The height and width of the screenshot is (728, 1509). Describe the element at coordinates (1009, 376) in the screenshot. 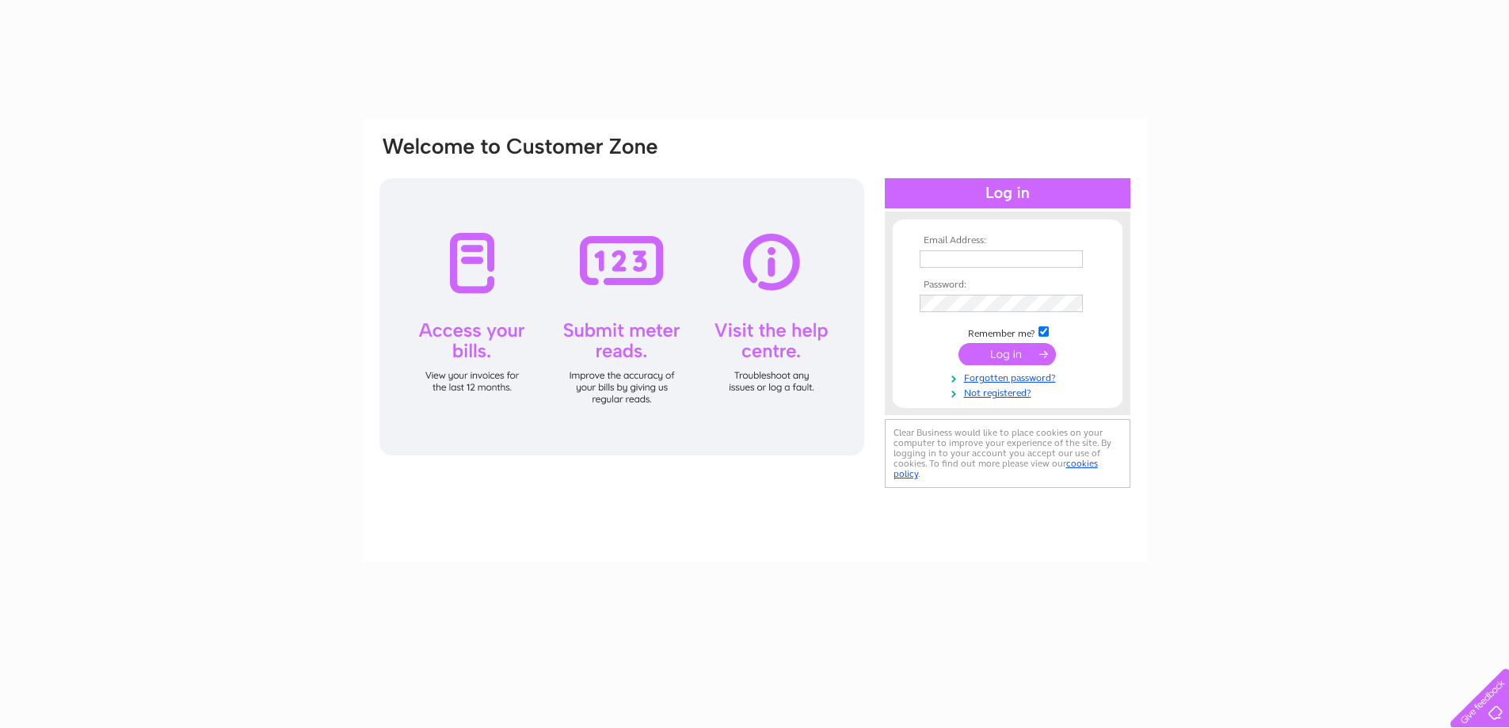

I see `a: Forgotten password?` at that location.